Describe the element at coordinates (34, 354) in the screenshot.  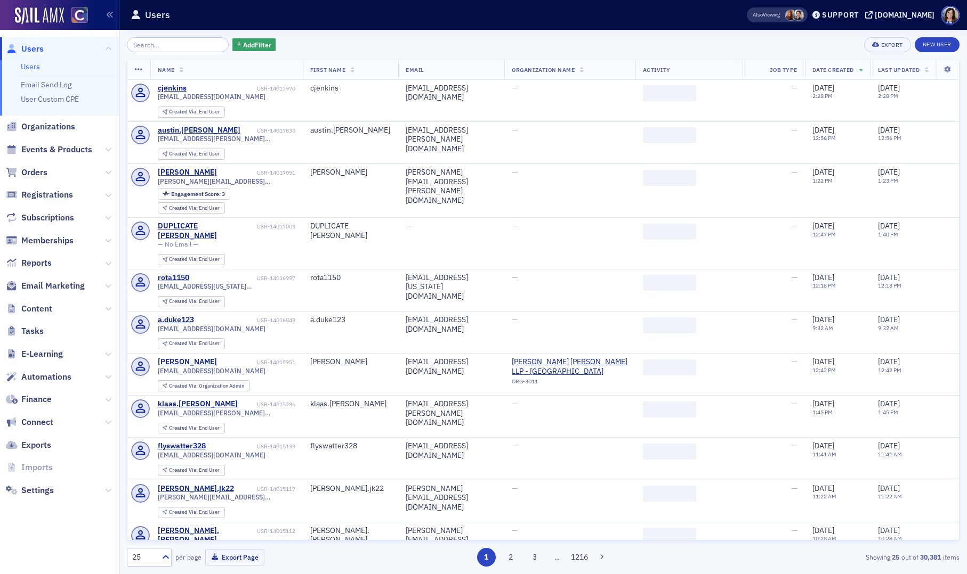
I see `a: E-Learning` at that location.